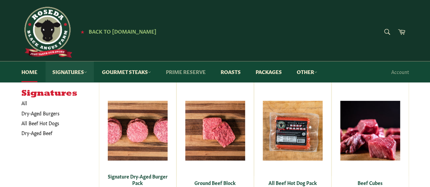 The width and height of the screenshot is (430, 187). I want to click on a: Gourmet Steaks, so click(126, 72).